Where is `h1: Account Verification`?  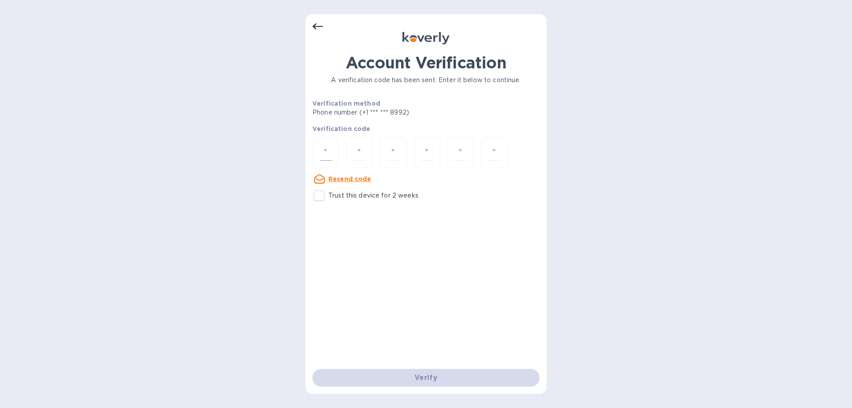
h1: Account Verification is located at coordinates (426, 63).